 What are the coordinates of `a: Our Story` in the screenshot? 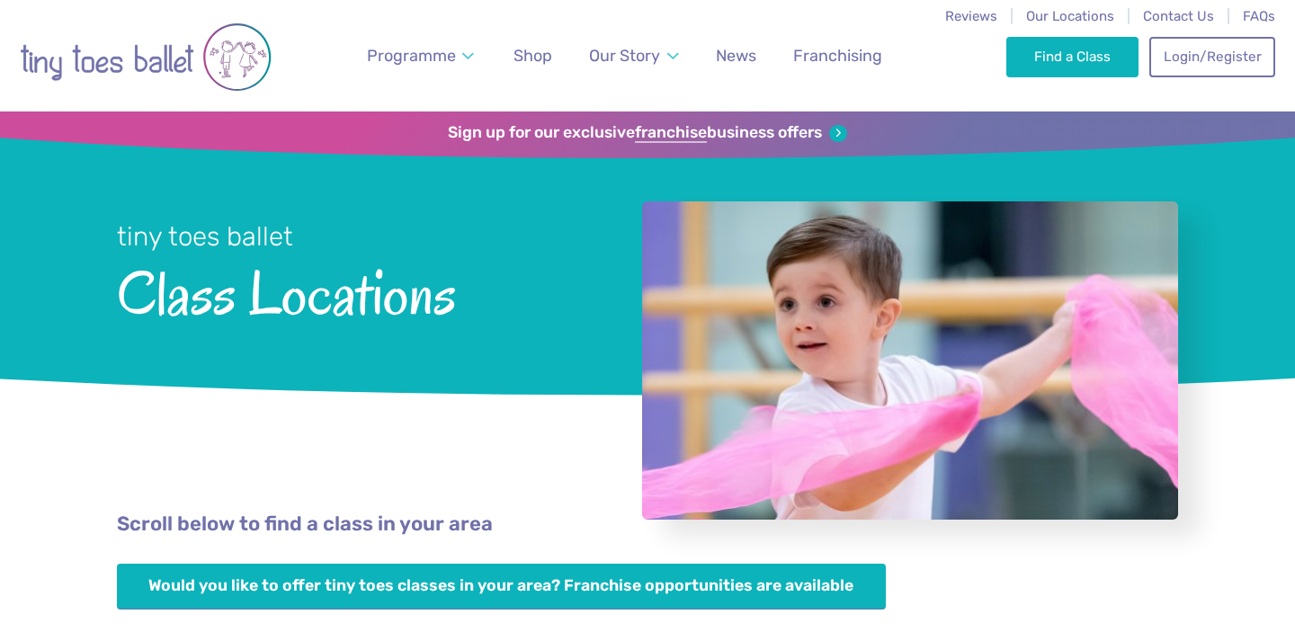 It's located at (634, 56).